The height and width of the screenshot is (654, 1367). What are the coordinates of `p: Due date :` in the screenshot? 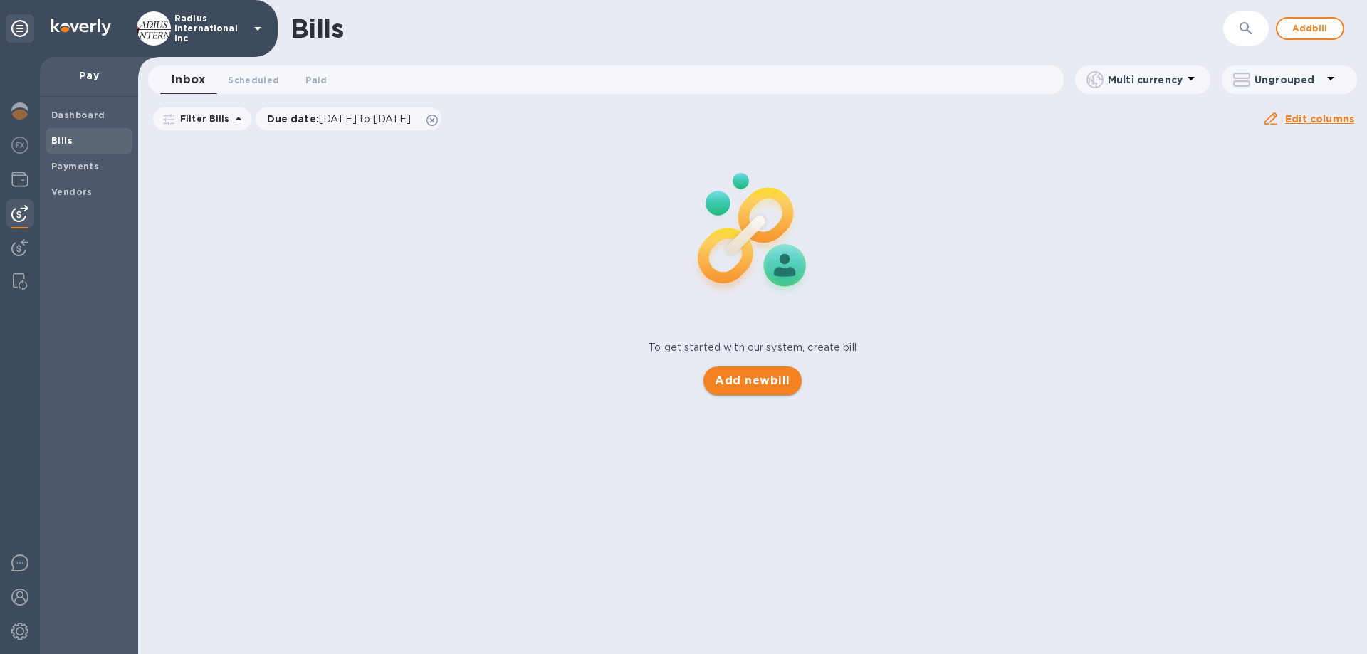 It's located at (342, 119).